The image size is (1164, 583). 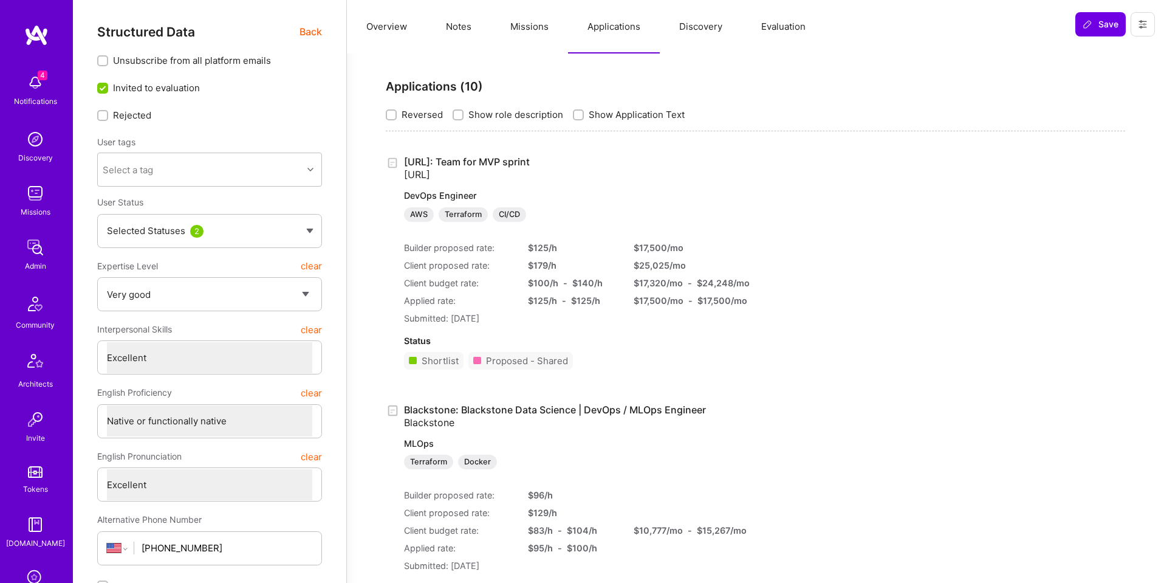 I want to click on span: Unsubscribe from all platform emails, so click(x=192, y=60).